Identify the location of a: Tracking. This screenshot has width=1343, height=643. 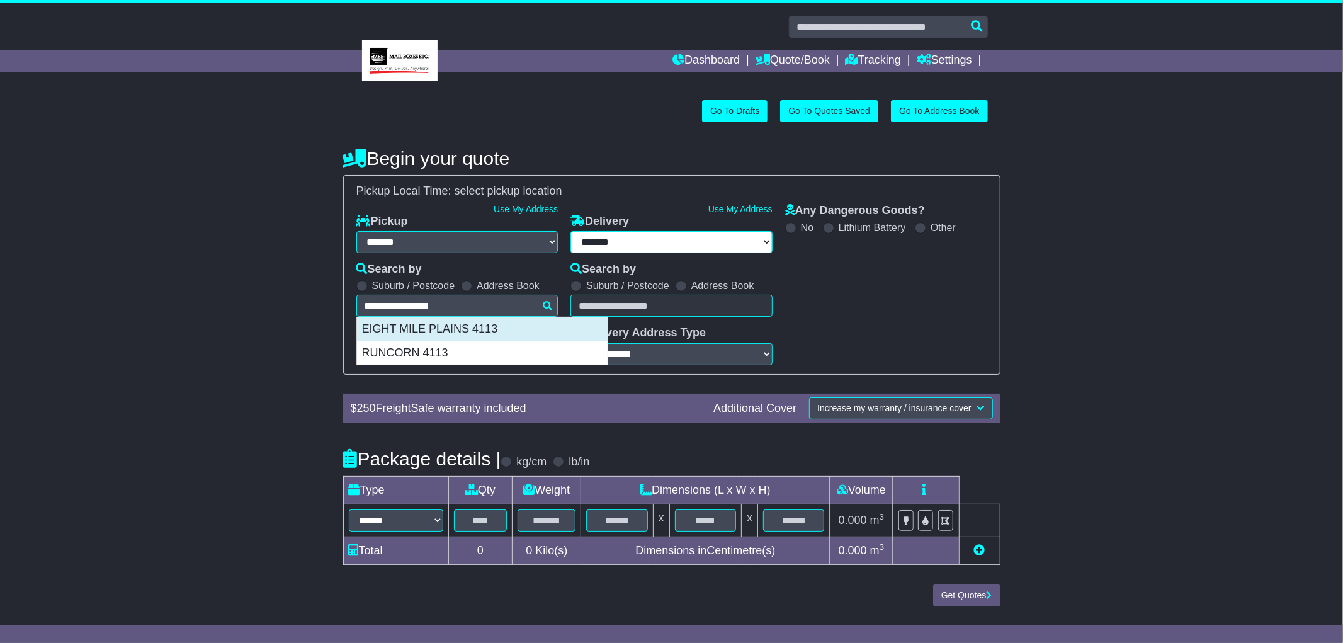
(873, 61).